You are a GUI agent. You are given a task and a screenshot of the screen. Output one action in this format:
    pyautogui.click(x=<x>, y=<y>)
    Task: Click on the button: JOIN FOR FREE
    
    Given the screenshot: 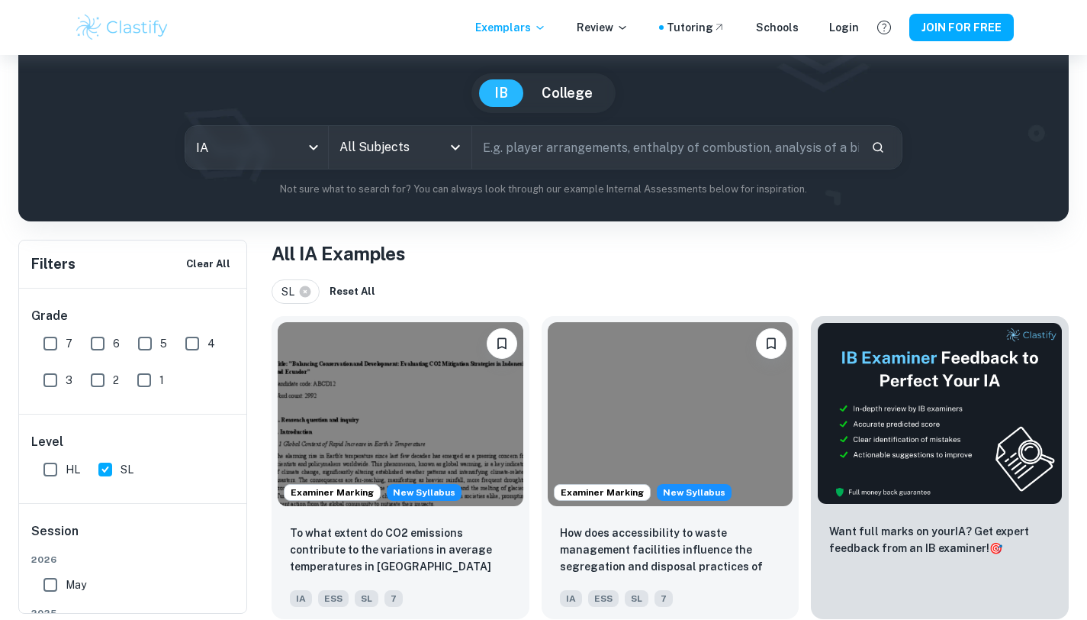 What is the action you would take?
    pyautogui.click(x=962, y=27)
    